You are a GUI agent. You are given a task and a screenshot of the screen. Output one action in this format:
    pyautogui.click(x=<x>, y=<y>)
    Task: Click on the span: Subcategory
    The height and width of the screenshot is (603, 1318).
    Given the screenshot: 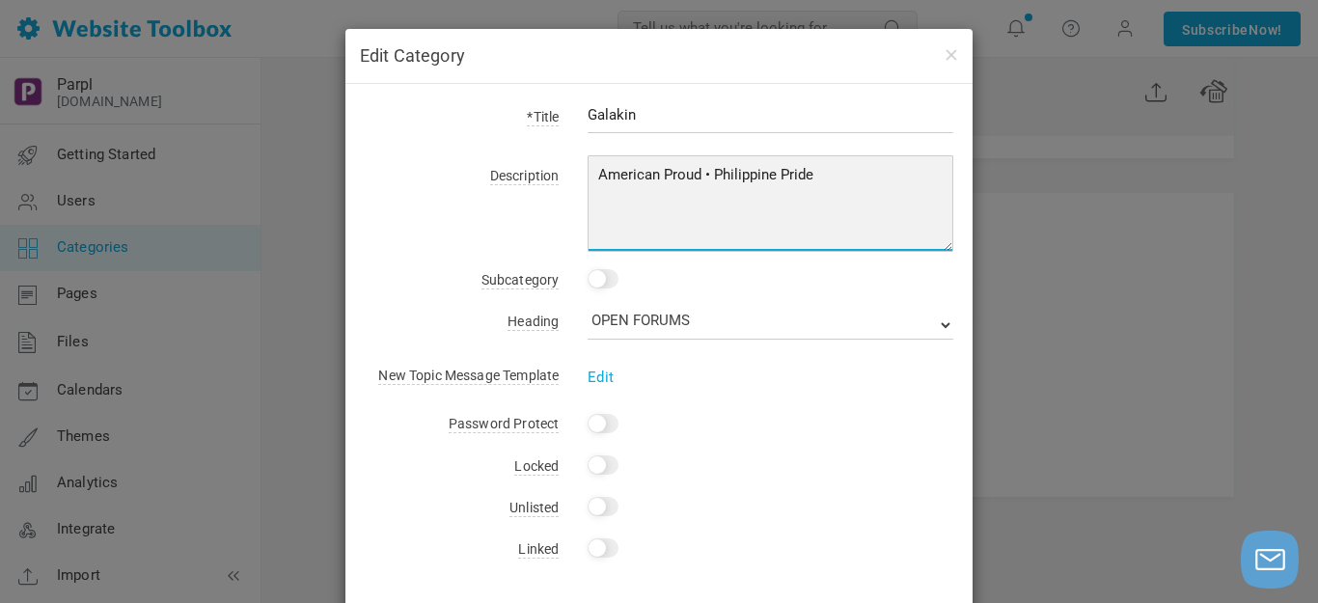 What is the action you would take?
    pyautogui.click(x=520, y=281)
    